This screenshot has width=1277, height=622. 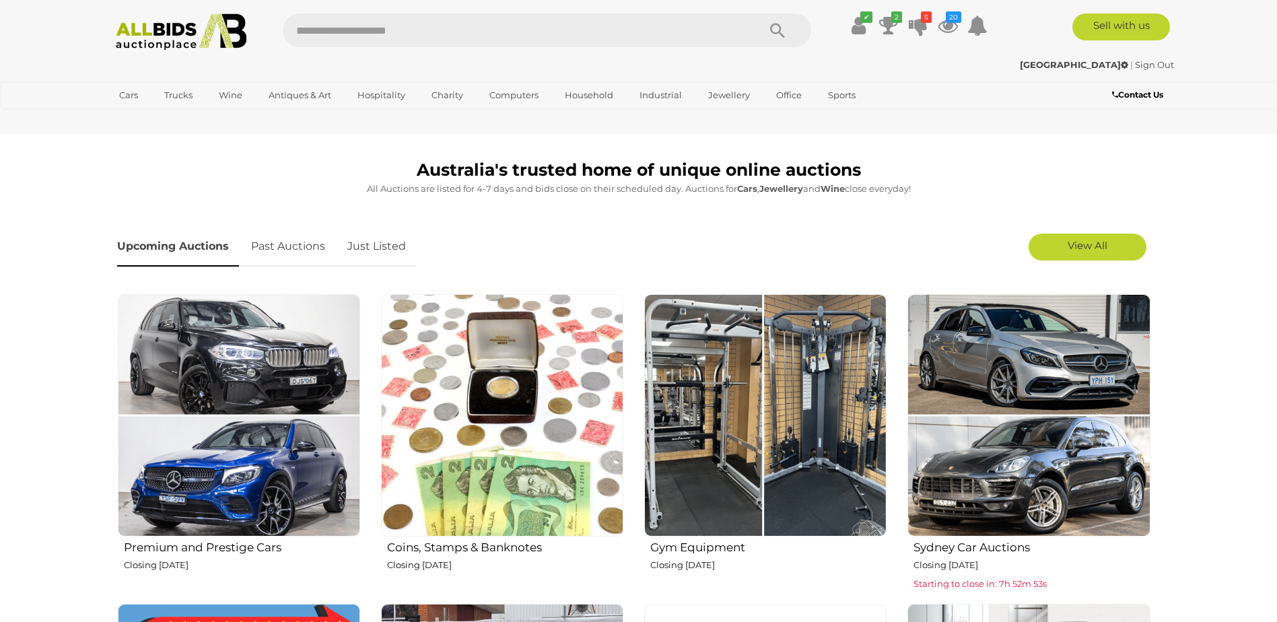 I want to click on a: 2, so click(x=889, y=26).